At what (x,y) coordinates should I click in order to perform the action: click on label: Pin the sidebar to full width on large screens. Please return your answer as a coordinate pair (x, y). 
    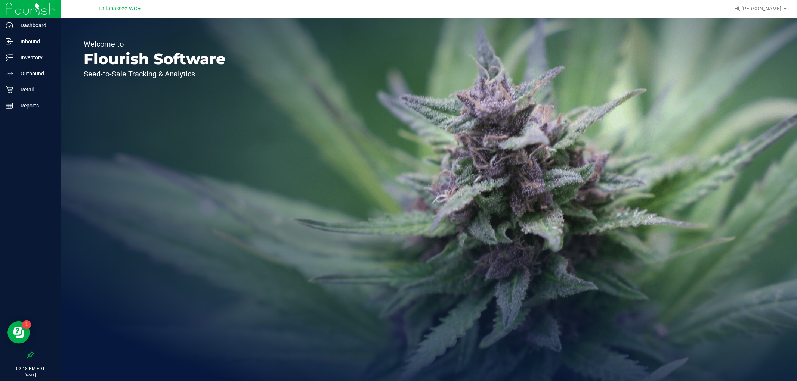
    Looking at the image, I should click on (31, 355).